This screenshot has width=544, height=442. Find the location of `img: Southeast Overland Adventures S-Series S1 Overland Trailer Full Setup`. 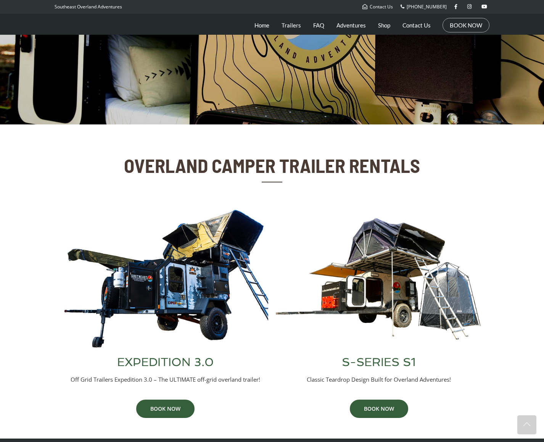

img: Southeast Overland Adventures S-Series S1 Overland Trailer Full Setup is located at coordinates (379, 278).